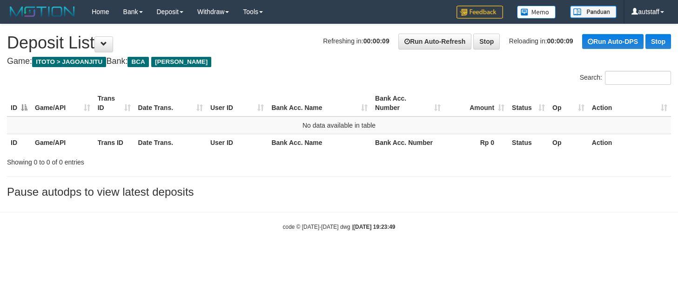  Describe the element at coordinates (19, 142) in the screenshot. I see `th: ID` at that location.